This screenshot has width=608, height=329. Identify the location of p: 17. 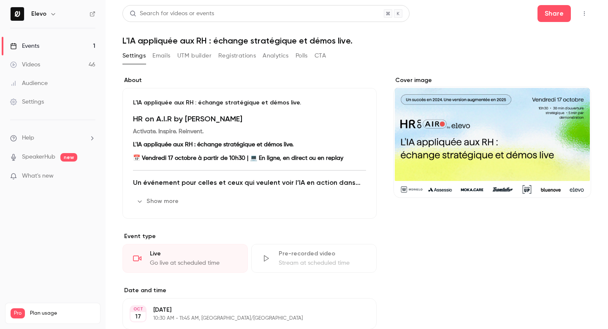
(138, 316).